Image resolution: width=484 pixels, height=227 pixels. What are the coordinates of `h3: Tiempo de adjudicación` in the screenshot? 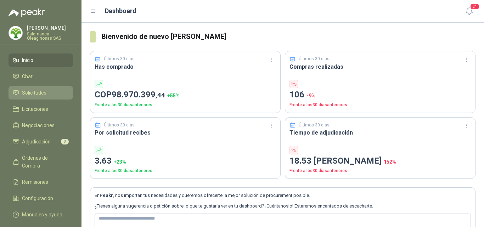 It's located at (380, 132).